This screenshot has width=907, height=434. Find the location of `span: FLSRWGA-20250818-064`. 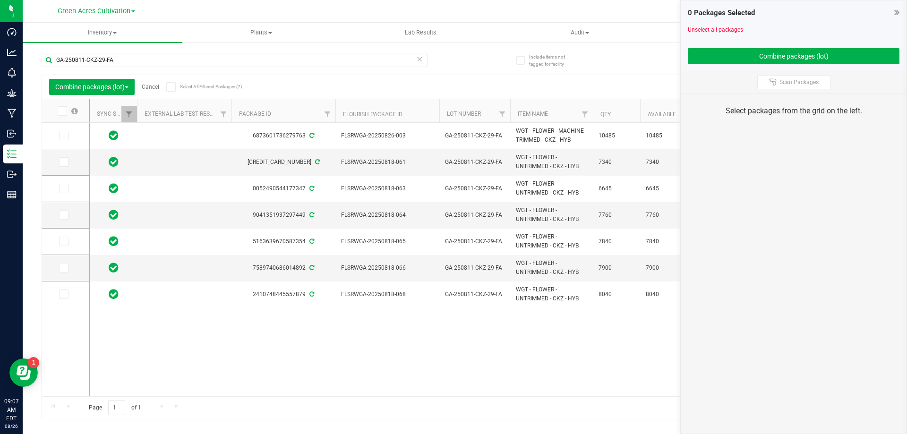

span: FLSRWGA-20250818-064 is located at coordinates (388, 215).